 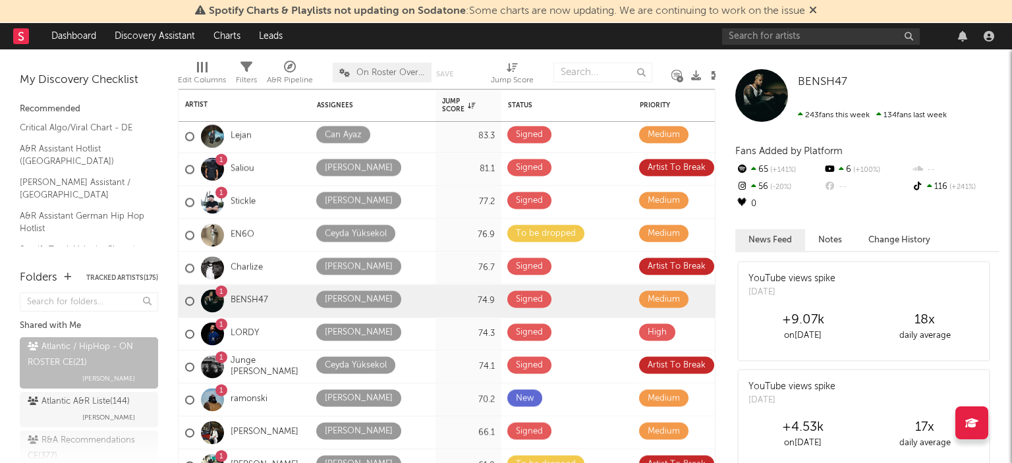 I want to click on div: 116, so click(x=955, y=187).